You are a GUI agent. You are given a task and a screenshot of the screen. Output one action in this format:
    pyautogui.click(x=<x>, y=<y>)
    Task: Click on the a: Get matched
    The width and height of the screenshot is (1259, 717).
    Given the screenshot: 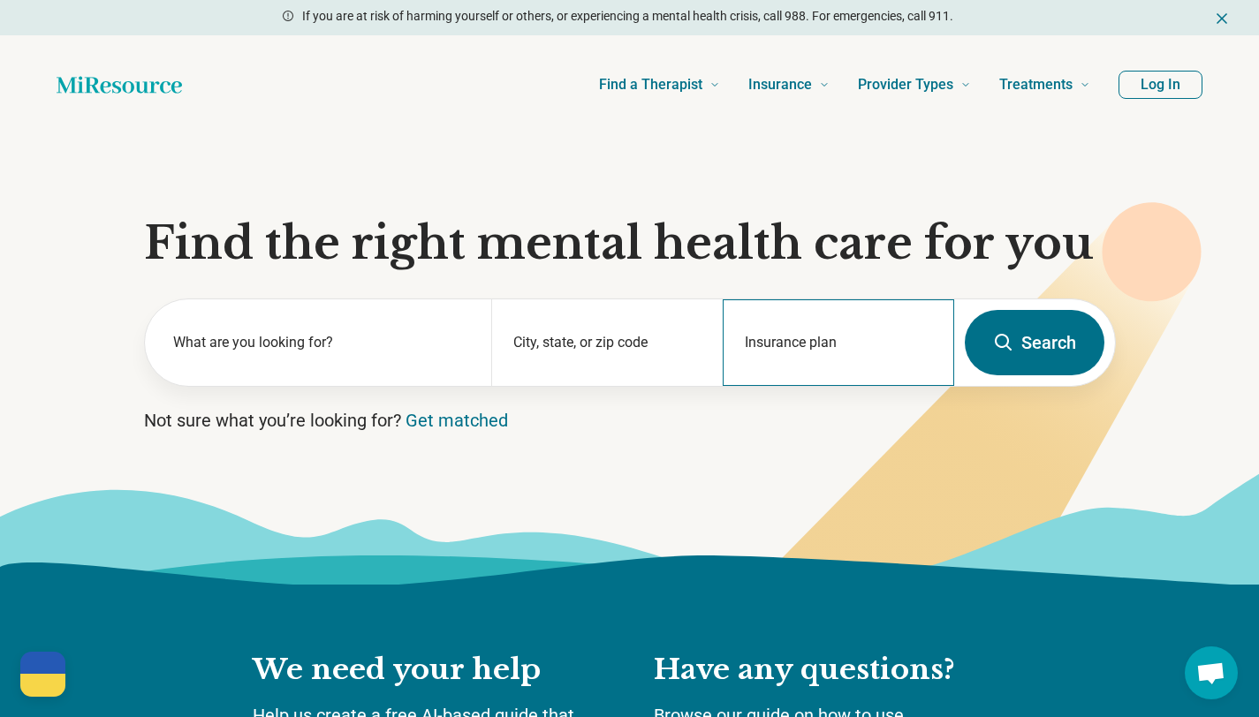 What is the action you would take?
    pyautogui.click(x=457, y=420)
    